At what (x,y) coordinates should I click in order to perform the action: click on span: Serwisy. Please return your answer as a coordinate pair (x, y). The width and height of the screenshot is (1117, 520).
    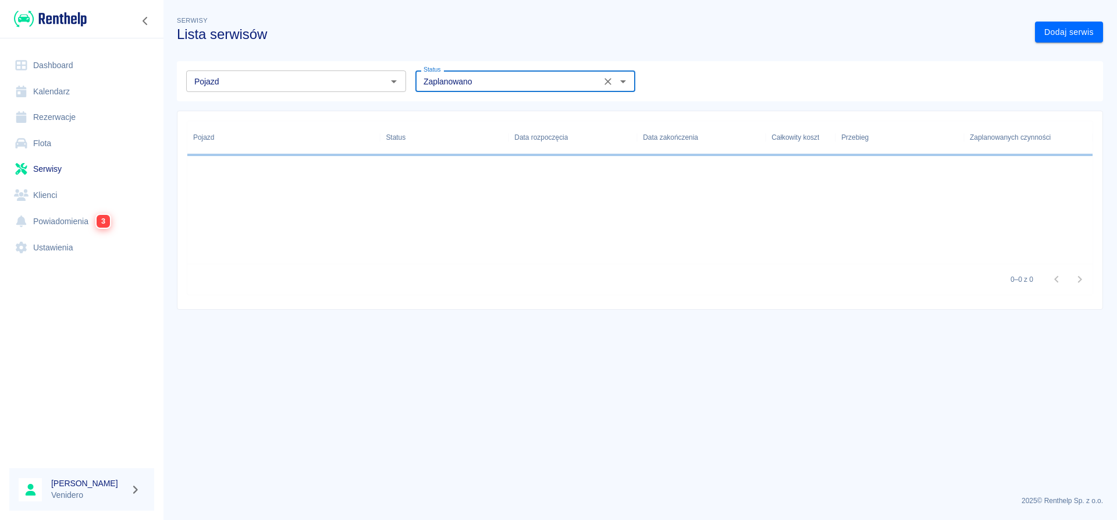
    Looking at the image, I should click on (192, 20).